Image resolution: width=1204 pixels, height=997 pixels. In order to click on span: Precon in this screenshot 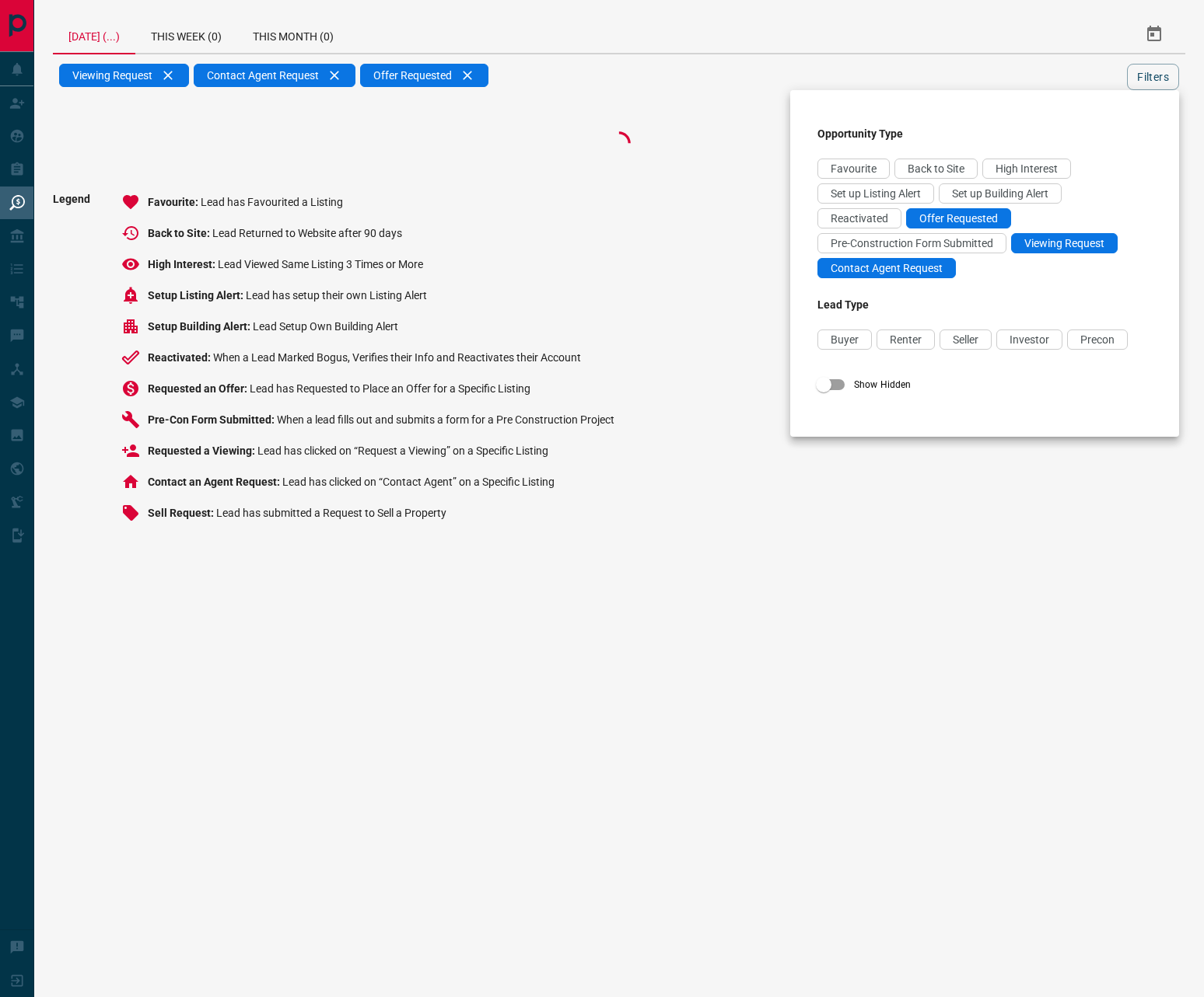, I will do `click(1097, 340)`.